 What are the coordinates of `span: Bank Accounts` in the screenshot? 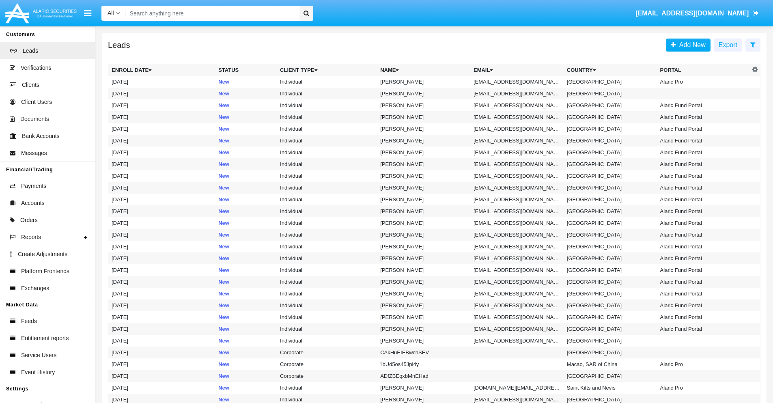 It's located at (41, 136).